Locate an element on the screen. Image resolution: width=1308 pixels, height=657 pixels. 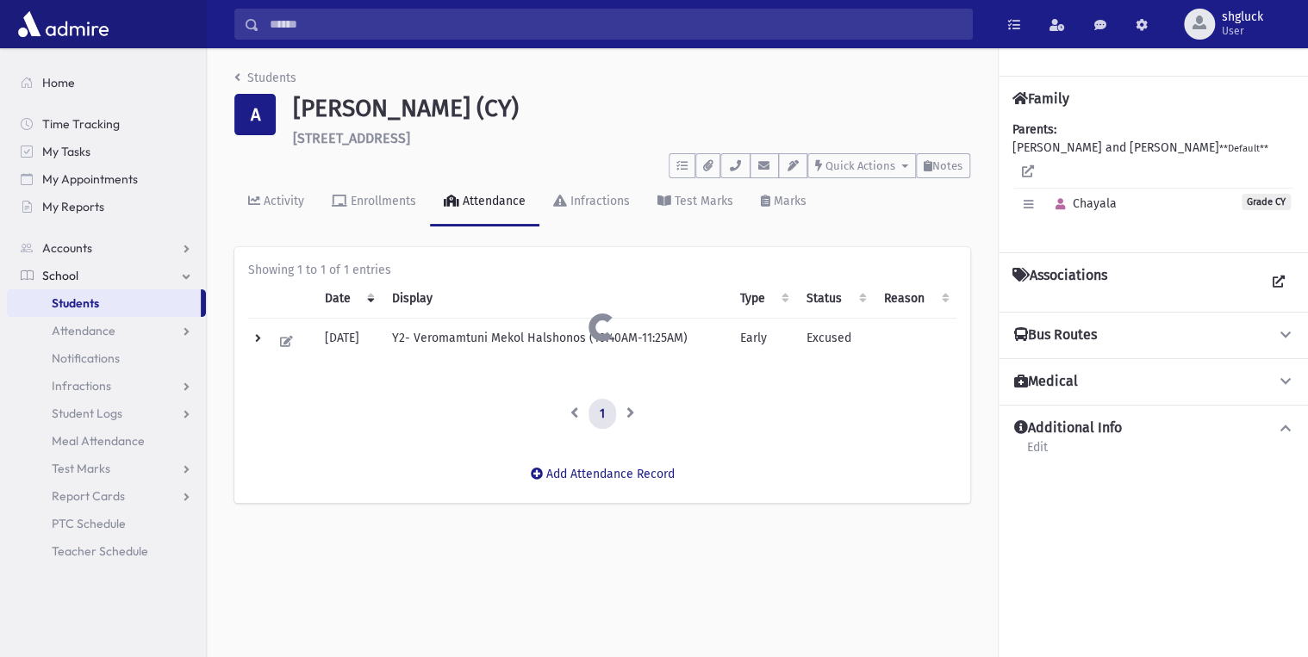
span: My Appointments is located at coordinates (90, 179).